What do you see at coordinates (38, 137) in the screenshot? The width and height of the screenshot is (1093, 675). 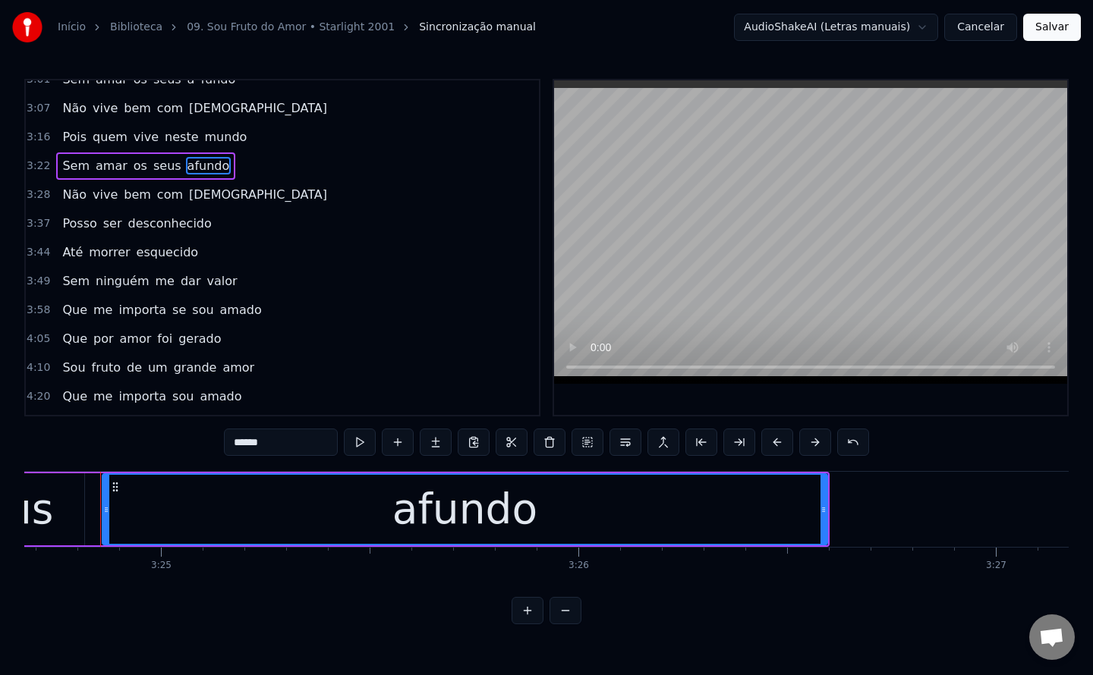 I see `span: 3:16` at bounding box center [38, 137].